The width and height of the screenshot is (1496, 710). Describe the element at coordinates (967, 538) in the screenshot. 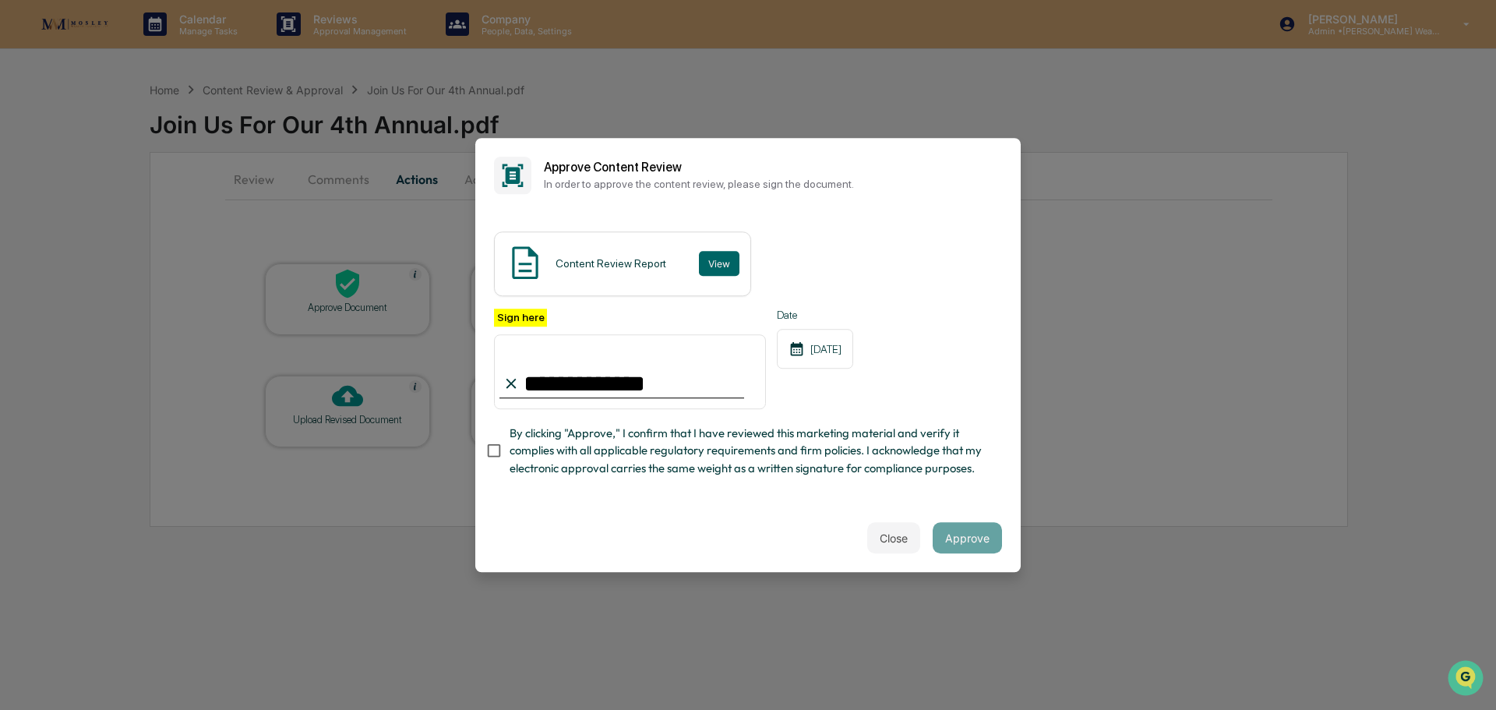

I see `button: Approve` at that location.